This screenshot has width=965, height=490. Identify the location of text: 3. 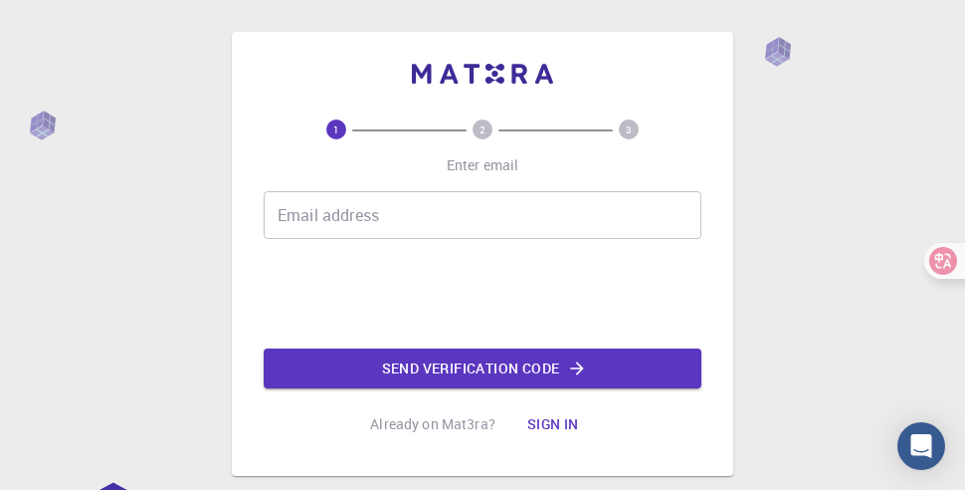
(629, 129).